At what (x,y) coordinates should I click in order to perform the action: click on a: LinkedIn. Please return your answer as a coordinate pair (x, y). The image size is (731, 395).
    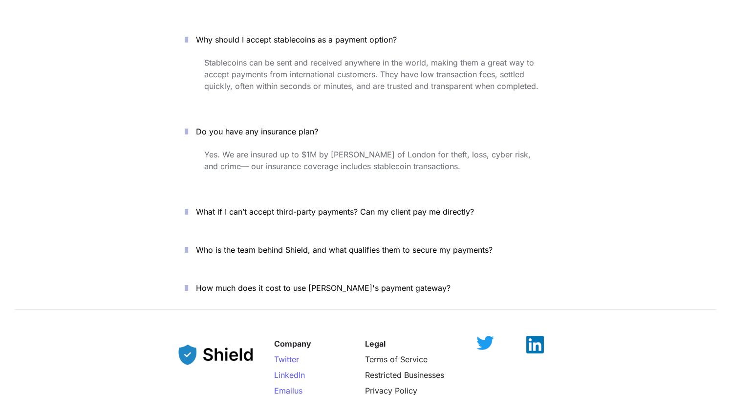
    Looking at the image, I should click on (289, 375).